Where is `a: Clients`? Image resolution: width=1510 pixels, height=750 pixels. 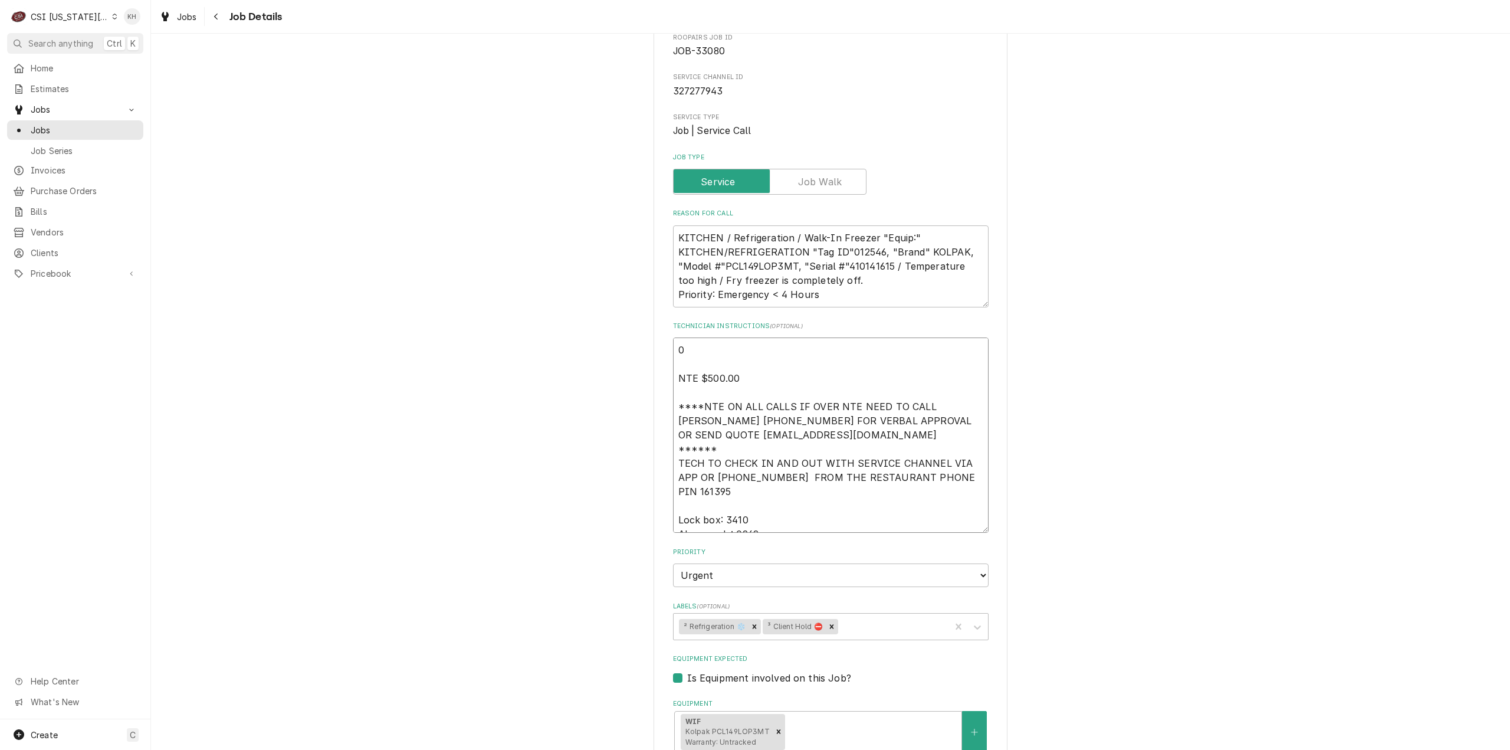
a: Clients is located at coordinates (75, 252).